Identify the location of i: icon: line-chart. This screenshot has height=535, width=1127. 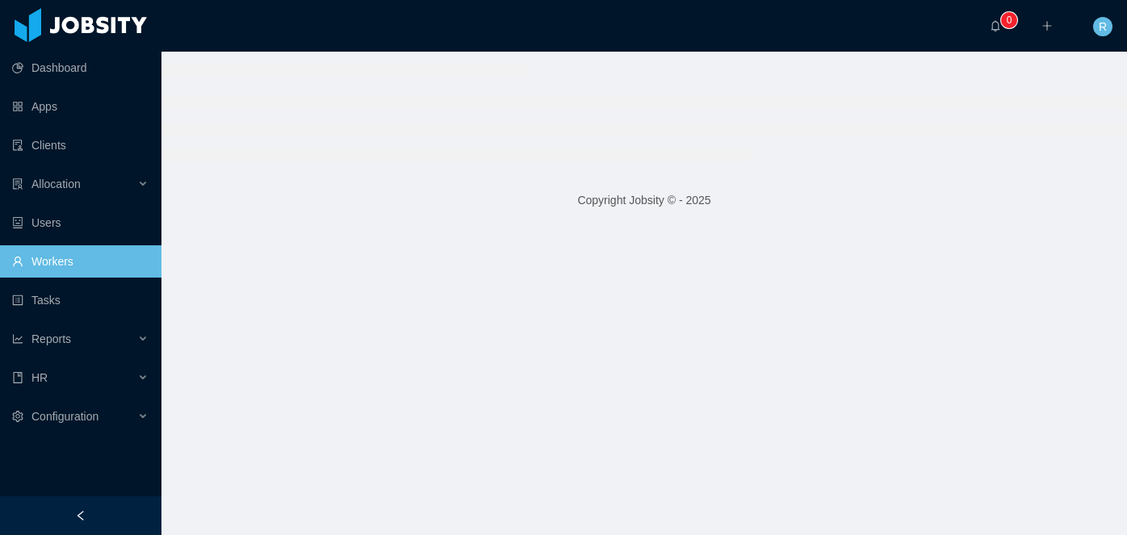
(18, 339).